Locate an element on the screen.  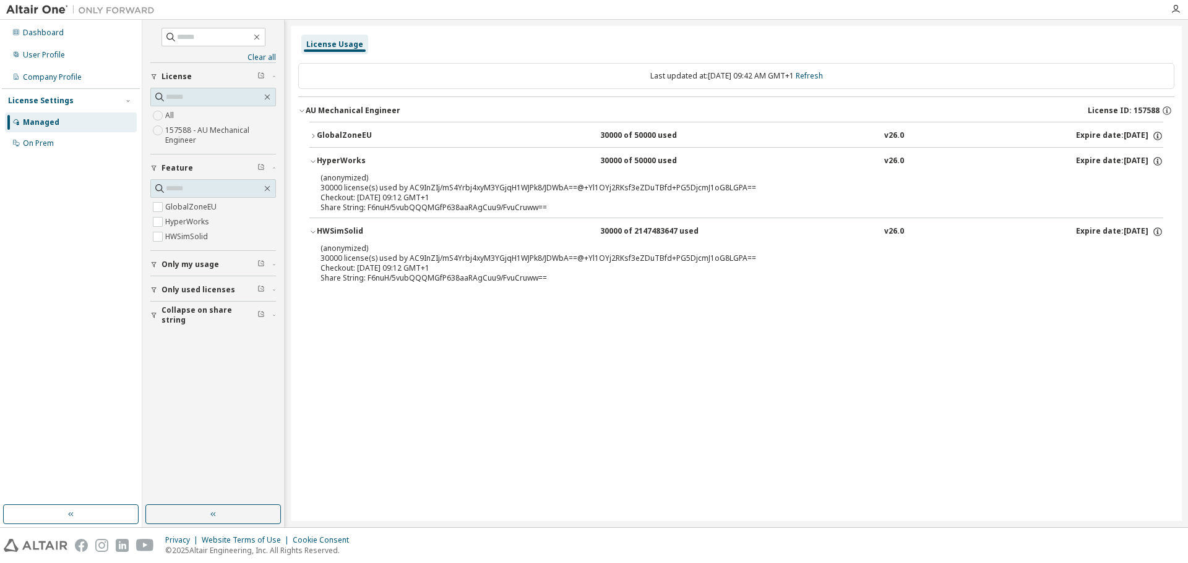
img: facebook.svg is located at coordinates (81, 546).